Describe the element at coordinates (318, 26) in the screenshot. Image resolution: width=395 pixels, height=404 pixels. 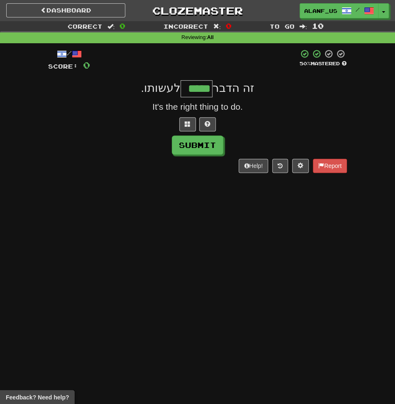
I see `span: 10` at that location.